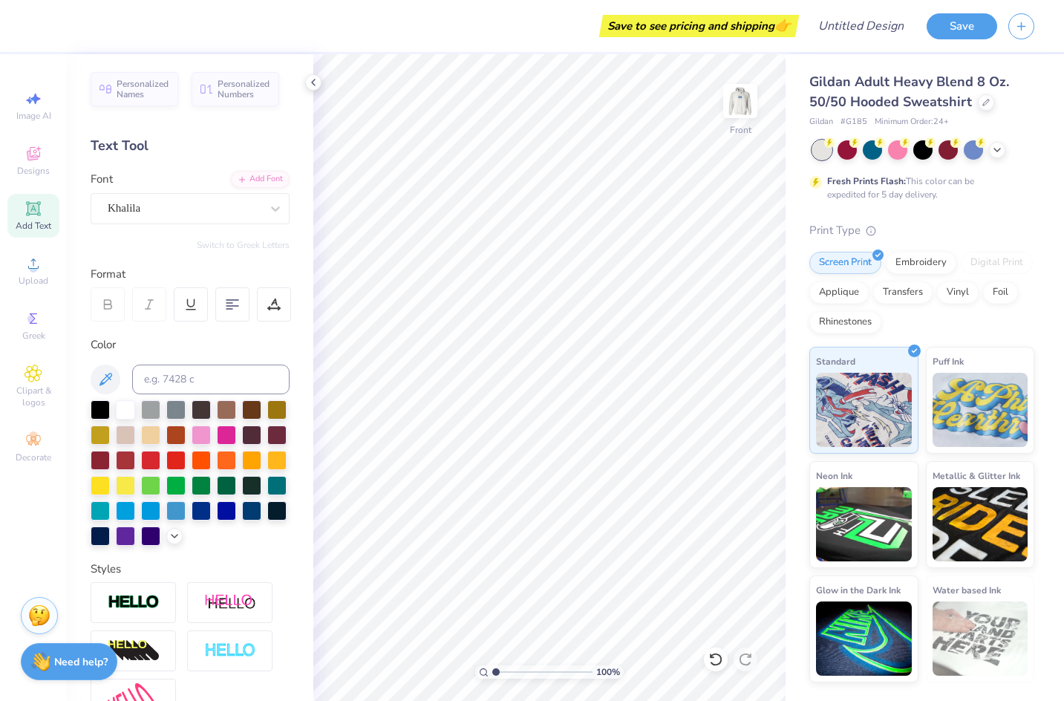 This screenshot has height=701, width=1064. What do you see at coordinates (909, 91) in the screenshot?
I see `span: Gildan Adult Heavy Blend 8 Oz. 50/50 Hooded Sweatshirt` at bounding box center [909, 91].